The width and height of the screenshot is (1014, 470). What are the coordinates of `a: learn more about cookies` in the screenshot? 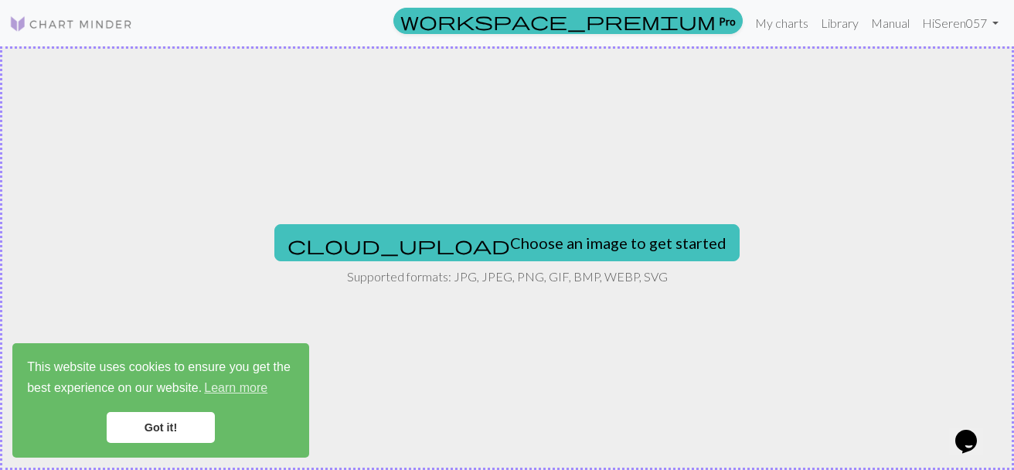 It's located at (236, 388).